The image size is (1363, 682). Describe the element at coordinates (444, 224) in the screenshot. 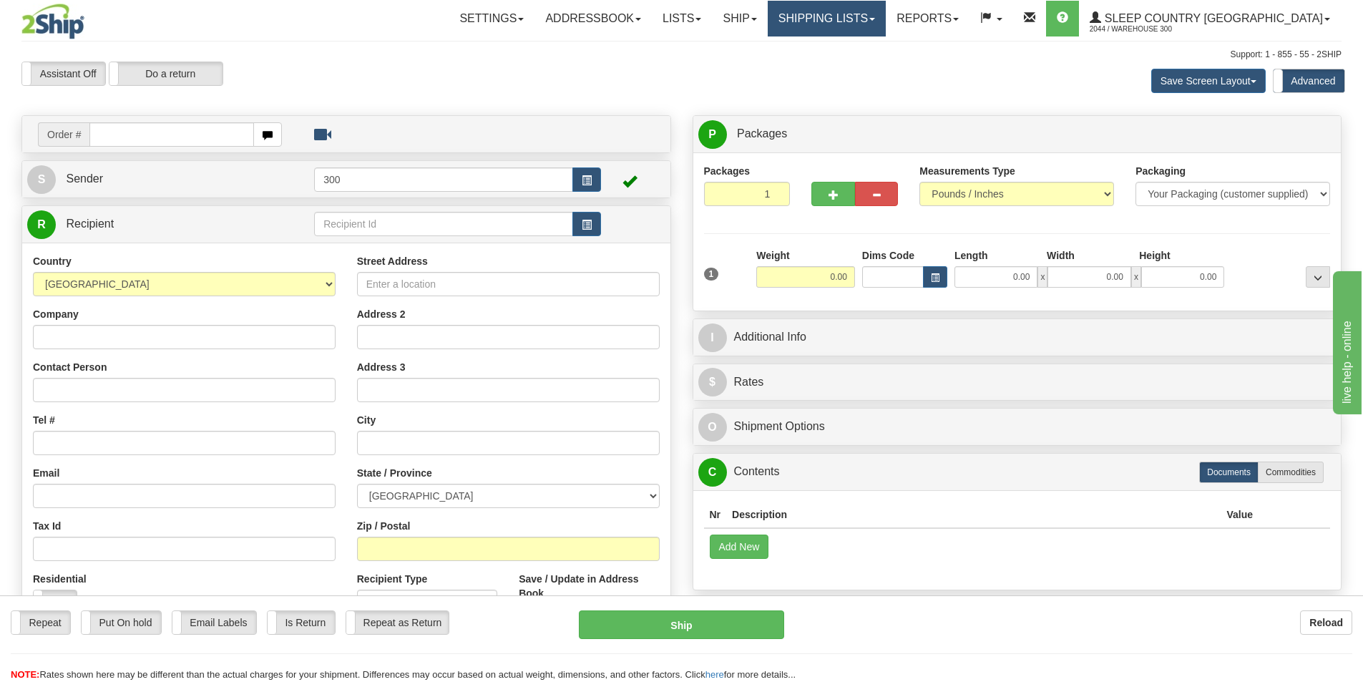

I see `input: Recipient Id` at that location.